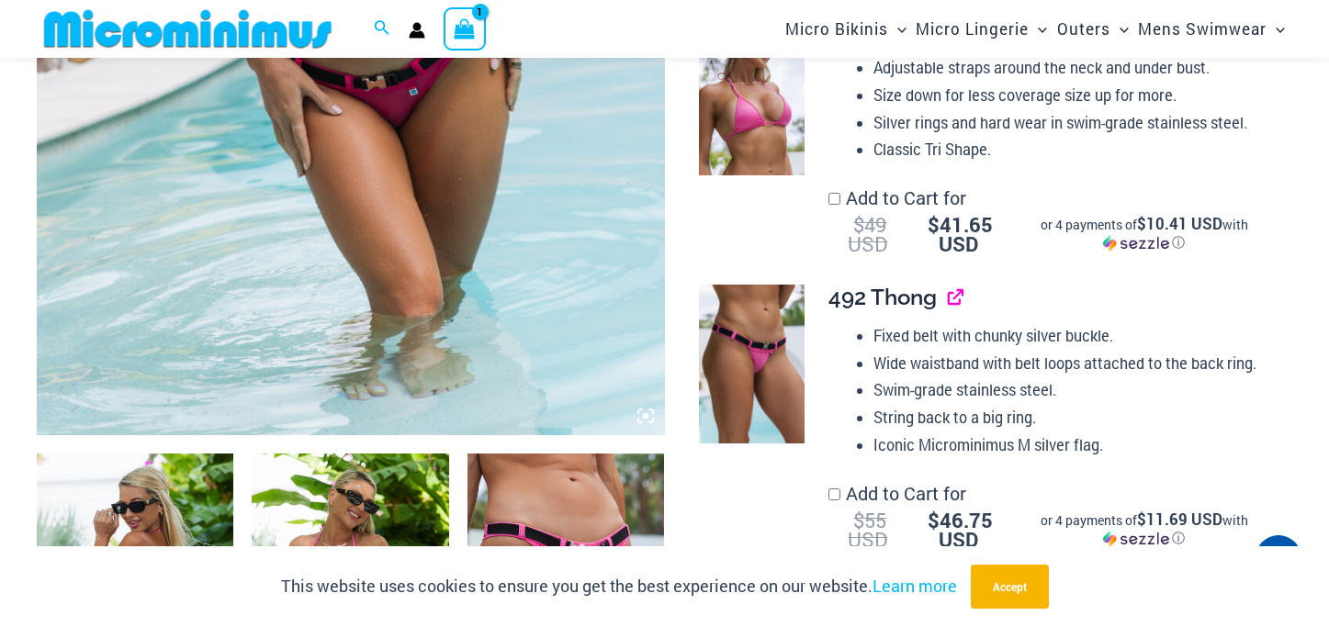  What do you see at coordinates (1076, 150) in the screenshot?
I see `li: Classic Tri Shape.` at bounding box center [1076, 150].